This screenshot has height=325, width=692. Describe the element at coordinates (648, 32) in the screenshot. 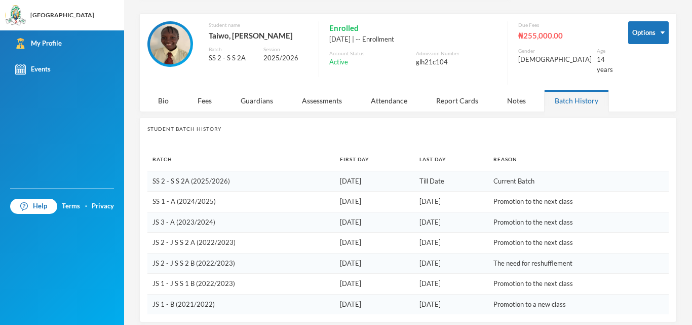

I see `button: Options` at that location.